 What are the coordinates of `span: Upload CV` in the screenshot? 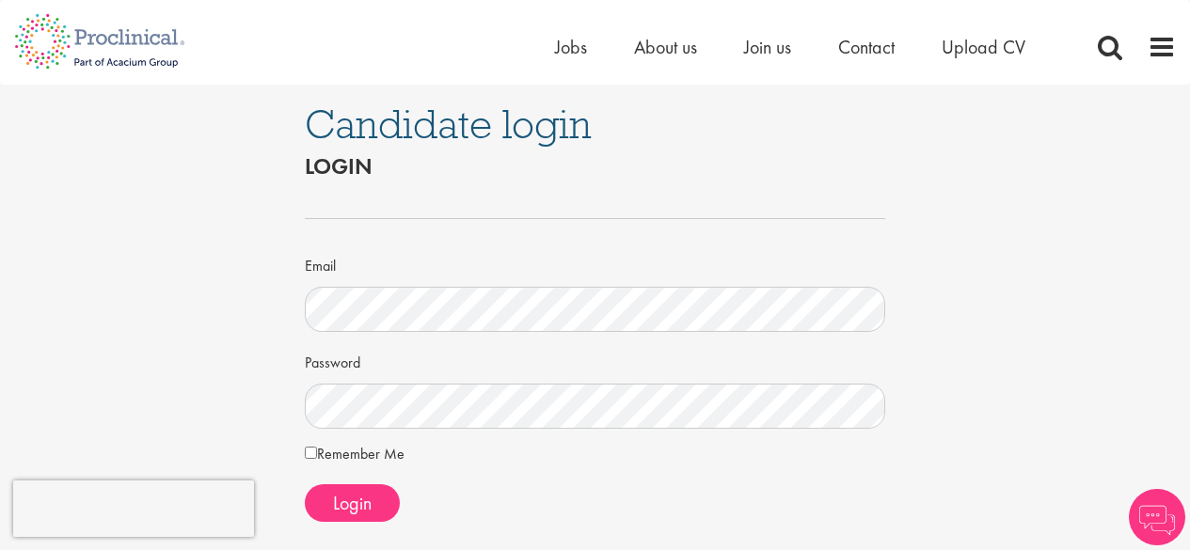 It's located at (983, 47).